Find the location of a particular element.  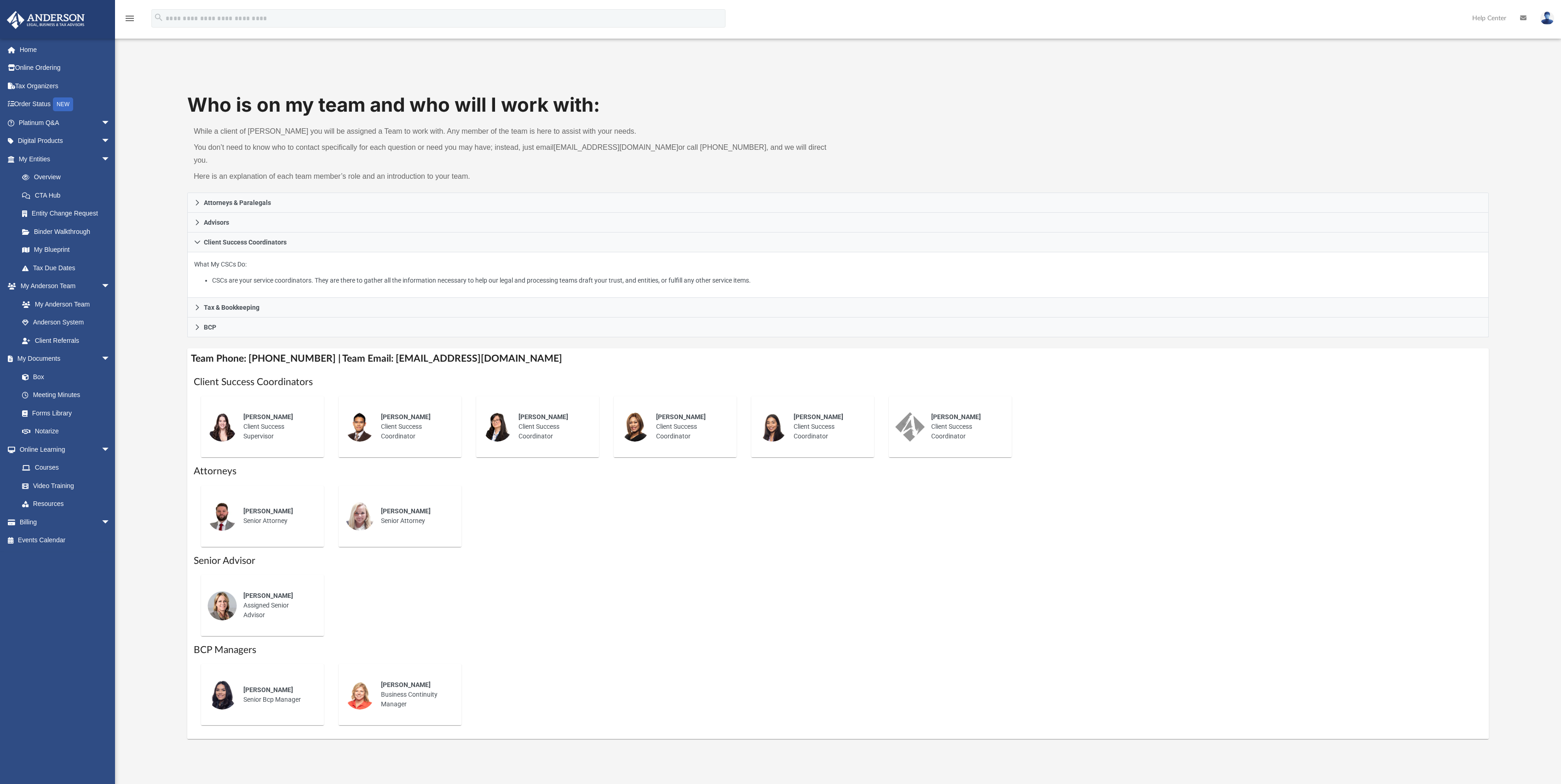

a: Billingarrow_drop_down is located at coordinates (66, 522).